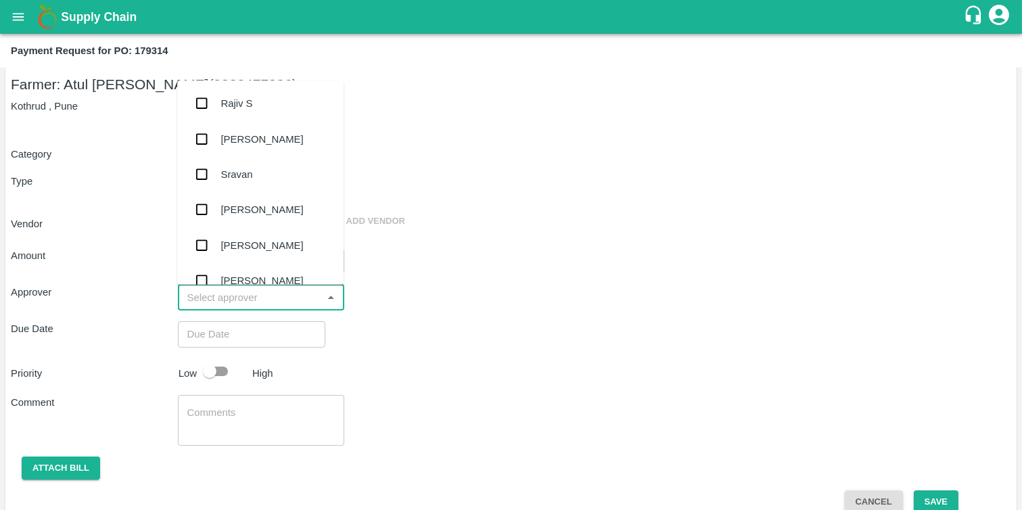  Describe the element at coordinates (47, 17) in the screenshot. I see `img: logo` at that location.